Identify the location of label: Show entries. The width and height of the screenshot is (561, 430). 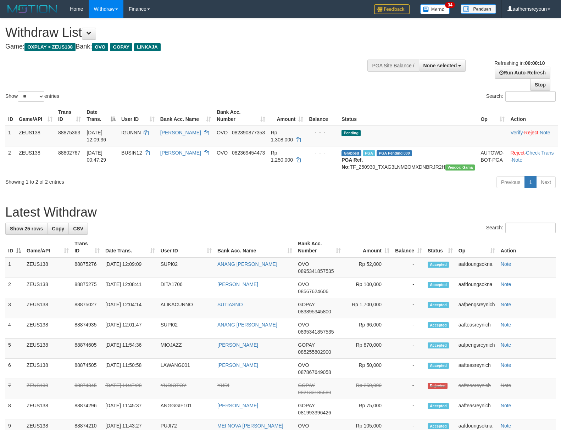
(32, 96).